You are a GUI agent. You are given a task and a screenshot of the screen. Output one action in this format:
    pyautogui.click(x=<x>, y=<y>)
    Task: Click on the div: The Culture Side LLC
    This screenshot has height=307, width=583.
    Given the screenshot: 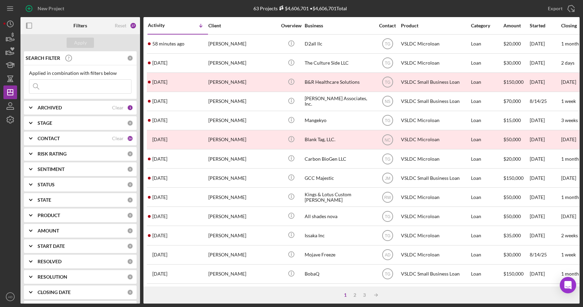 What is the action you would take?
    pyautogui.click(x=339, y=63)
    